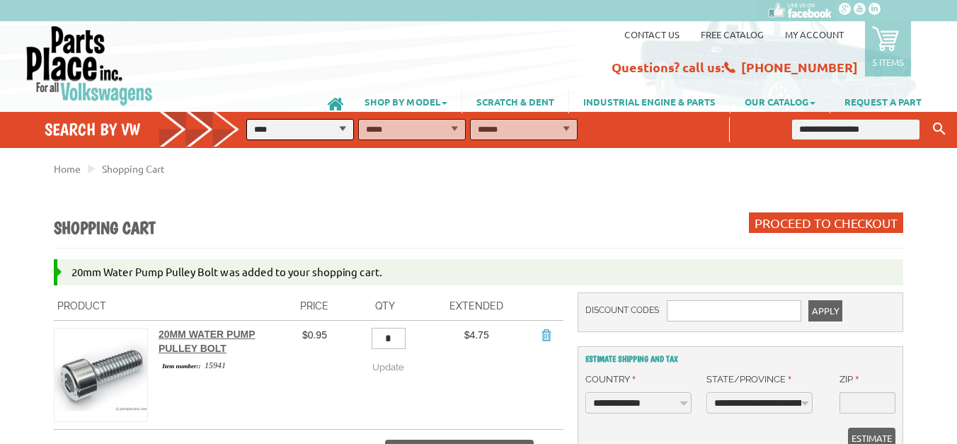 Image resolution: width=957 pixels, height=444 pixels. Describe the element at coordinates (227, 271) in the screenshot. I see `span: 20mm Water Pump Pulley Bolt was added to your shopping cart.` at that location.